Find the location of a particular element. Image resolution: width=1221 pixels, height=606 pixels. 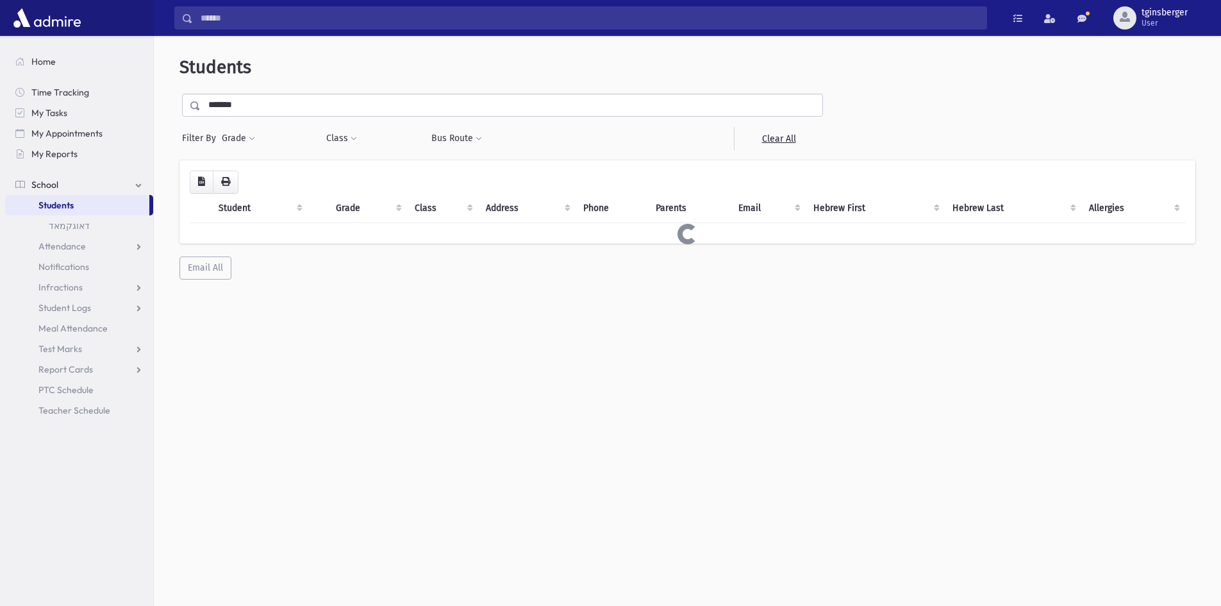

span: Test Marks is located at coordinates (60, 349).